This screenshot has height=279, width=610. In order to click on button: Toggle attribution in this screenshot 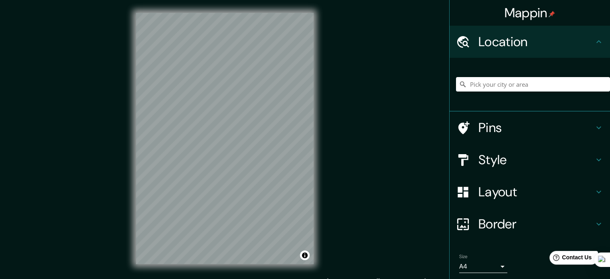, I will do `click(305, 255)`.